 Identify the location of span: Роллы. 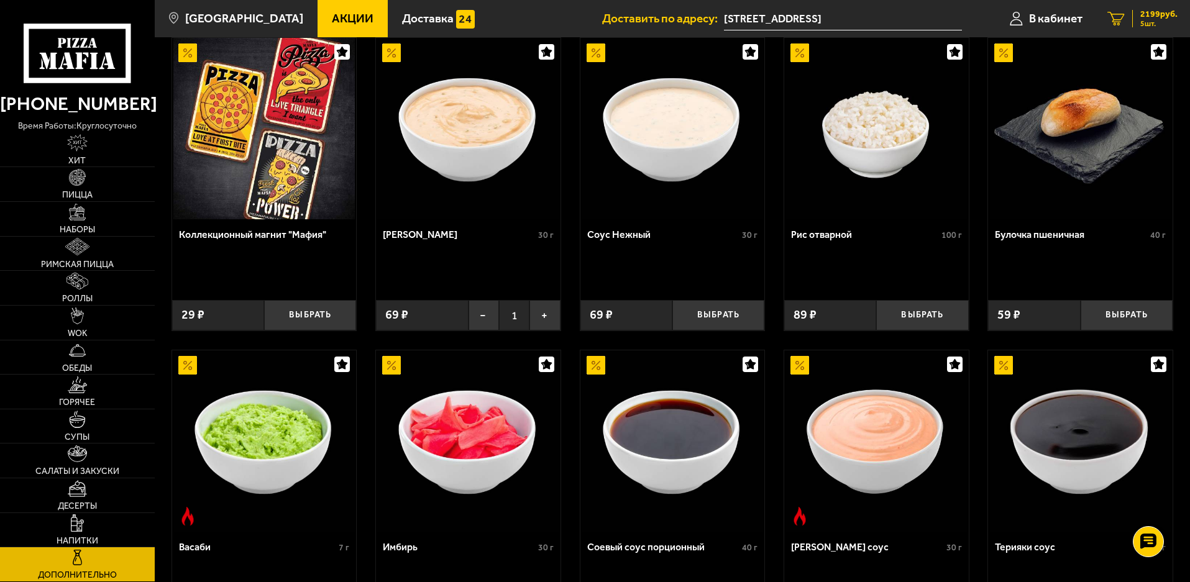
(77, 299).